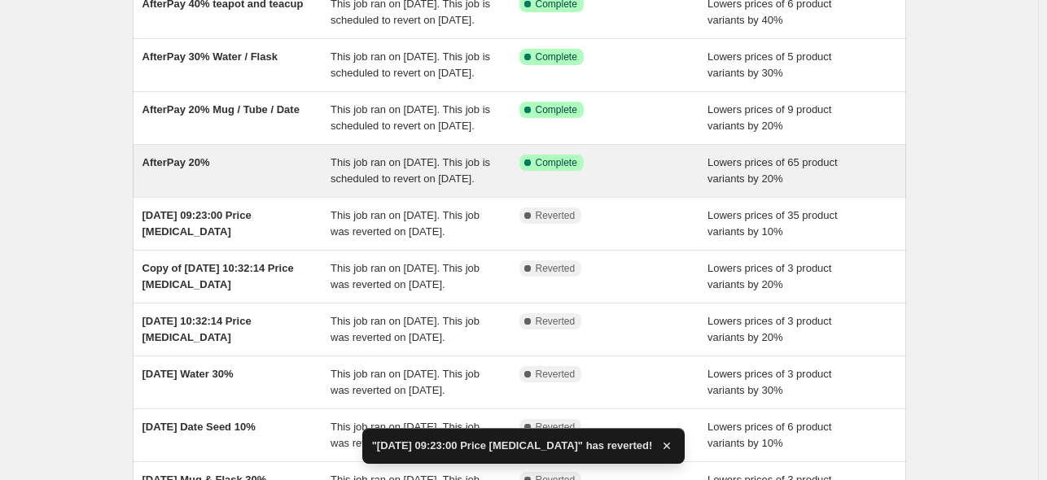 Image resolution: width=1047 pixels, height=480 pixels. What do you see at coordinates (176, 162) in the screenshot?
I see `span: AfterPay 20%` at bounding box center [176, 162].